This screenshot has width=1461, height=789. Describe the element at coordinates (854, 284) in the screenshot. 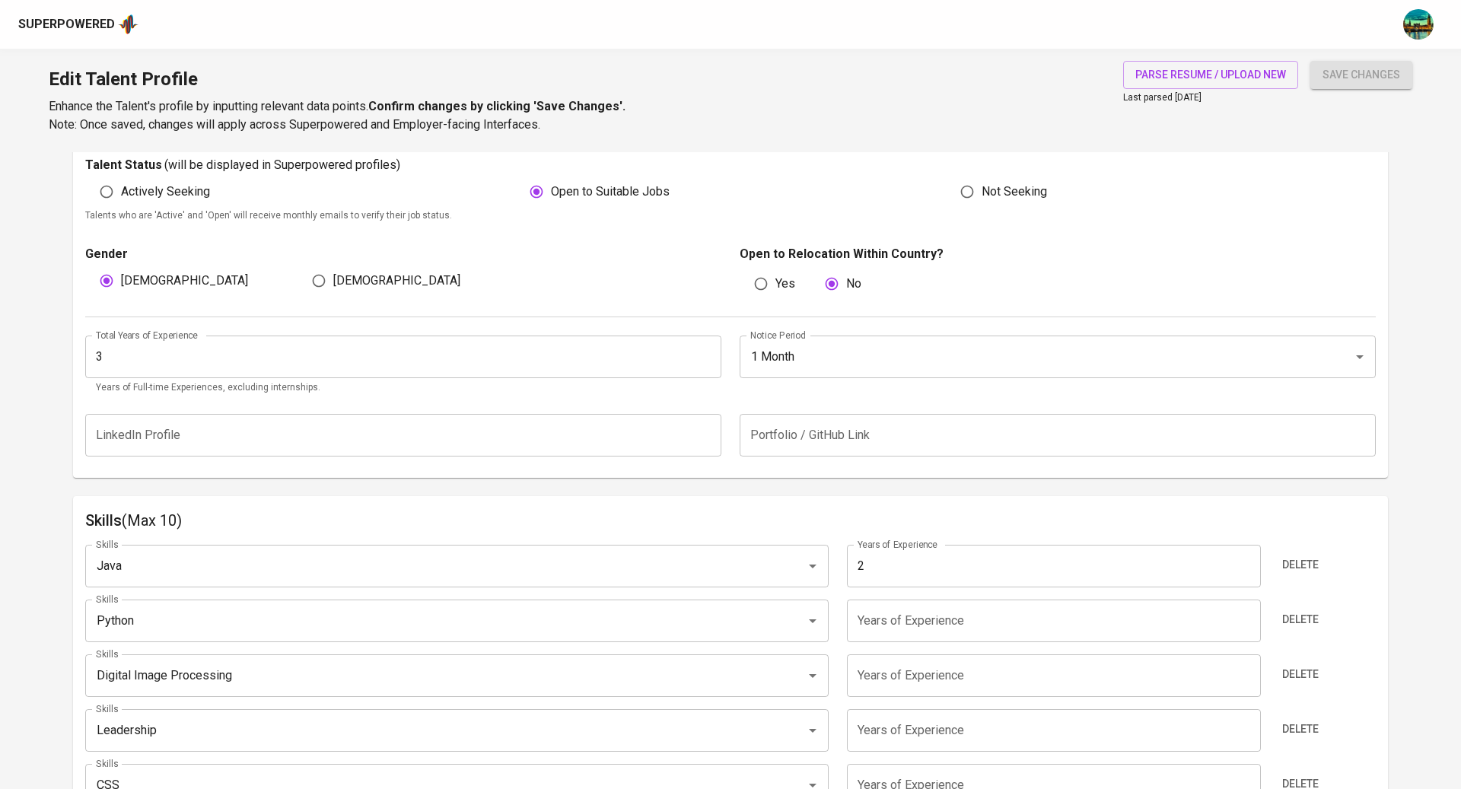

I see `span: No` at that location.